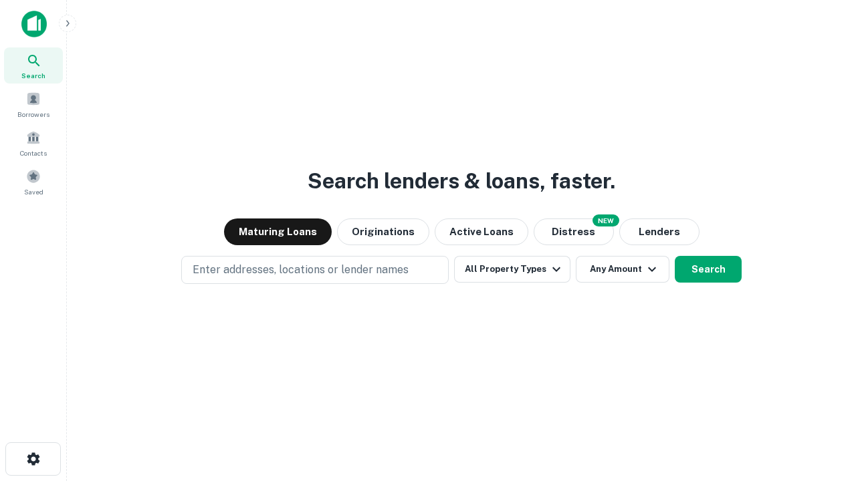 The height and width of the screenshot is (481, 856). What do you see at coordinates (481, 232) in the screenshot?
I see `button: Active Loans` at bounding box center [481, 232].